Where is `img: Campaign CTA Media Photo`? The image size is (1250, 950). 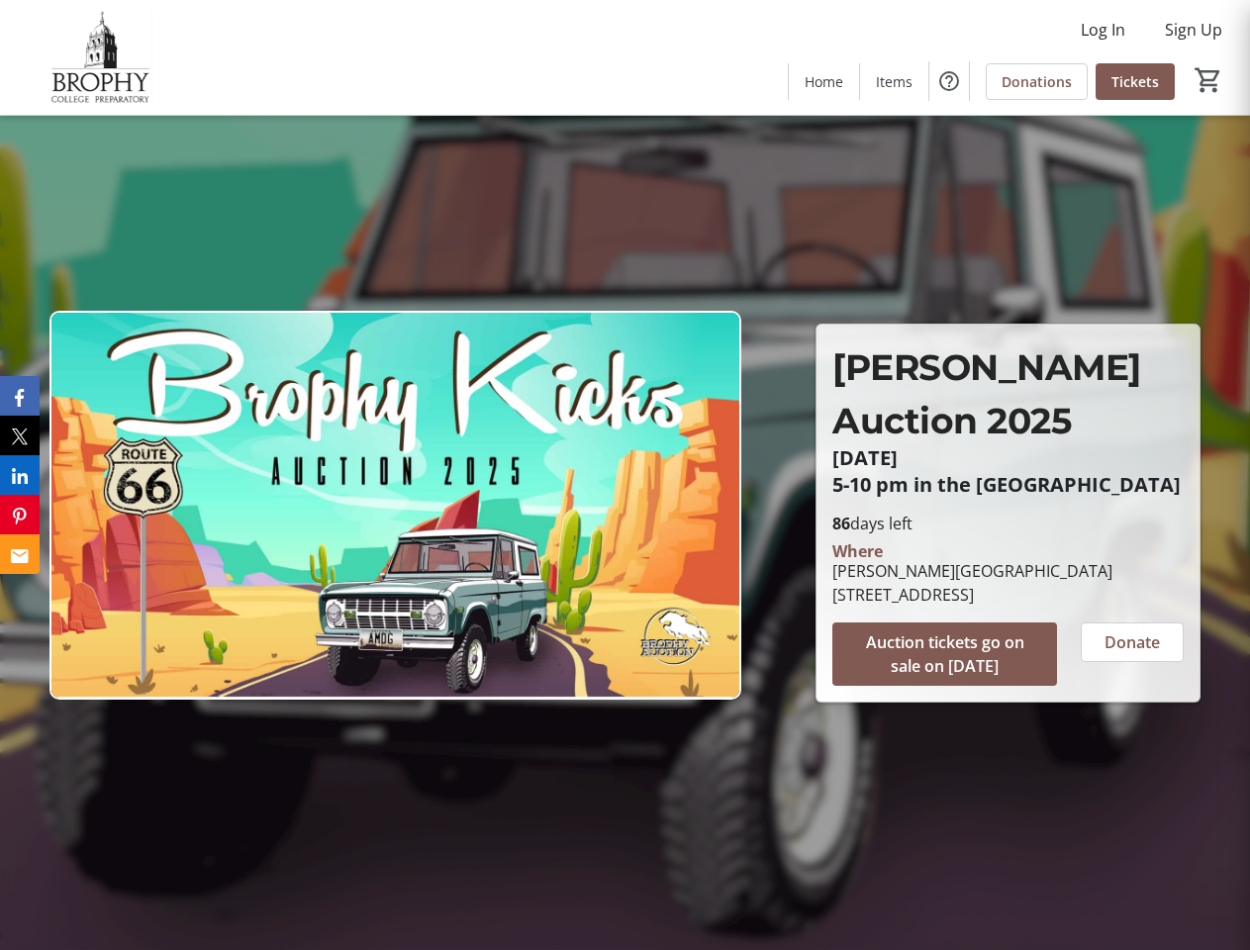
img: Campaign CTA Media Photo is located at coordinates (395, 505).